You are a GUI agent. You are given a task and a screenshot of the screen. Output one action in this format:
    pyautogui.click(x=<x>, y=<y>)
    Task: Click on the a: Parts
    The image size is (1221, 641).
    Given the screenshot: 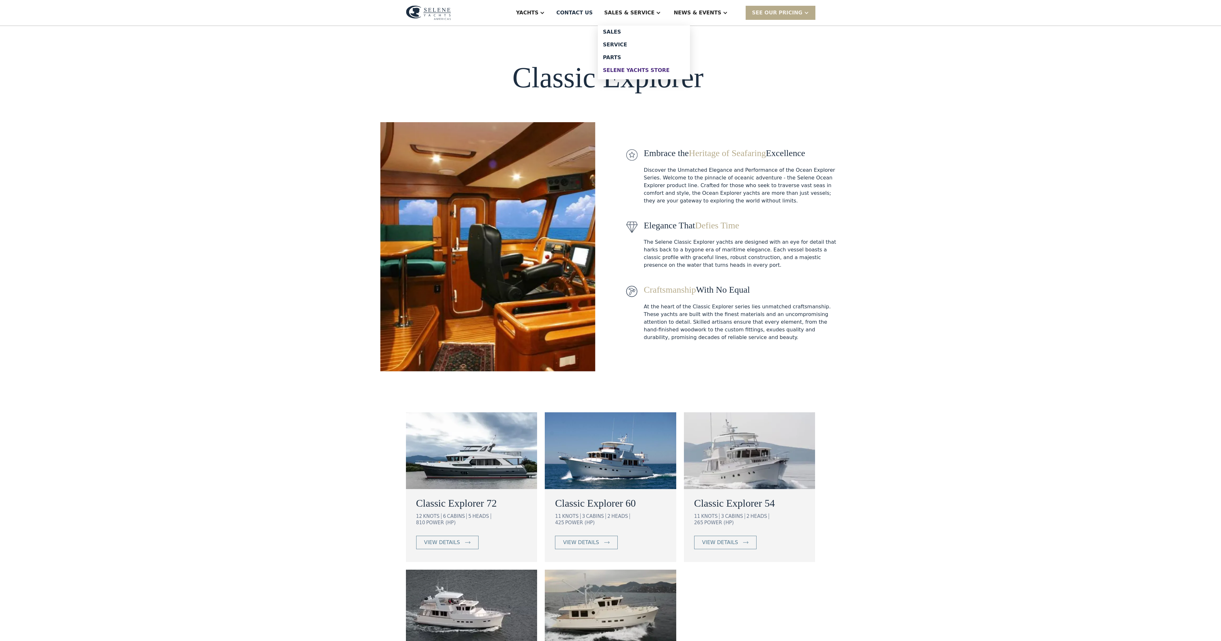 What is the action you would take?
    pyautogui.click(x=644, y=58)
    